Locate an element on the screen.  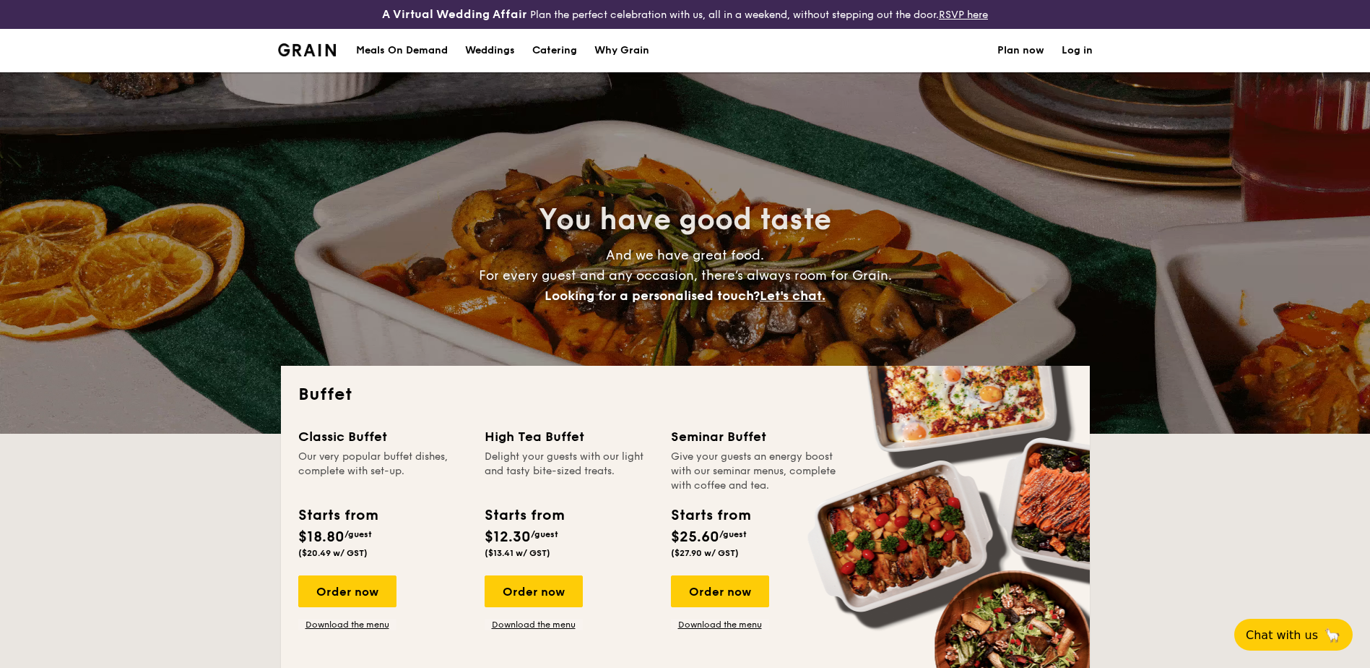
h2: Buffet is located at coordinates (686, 394).